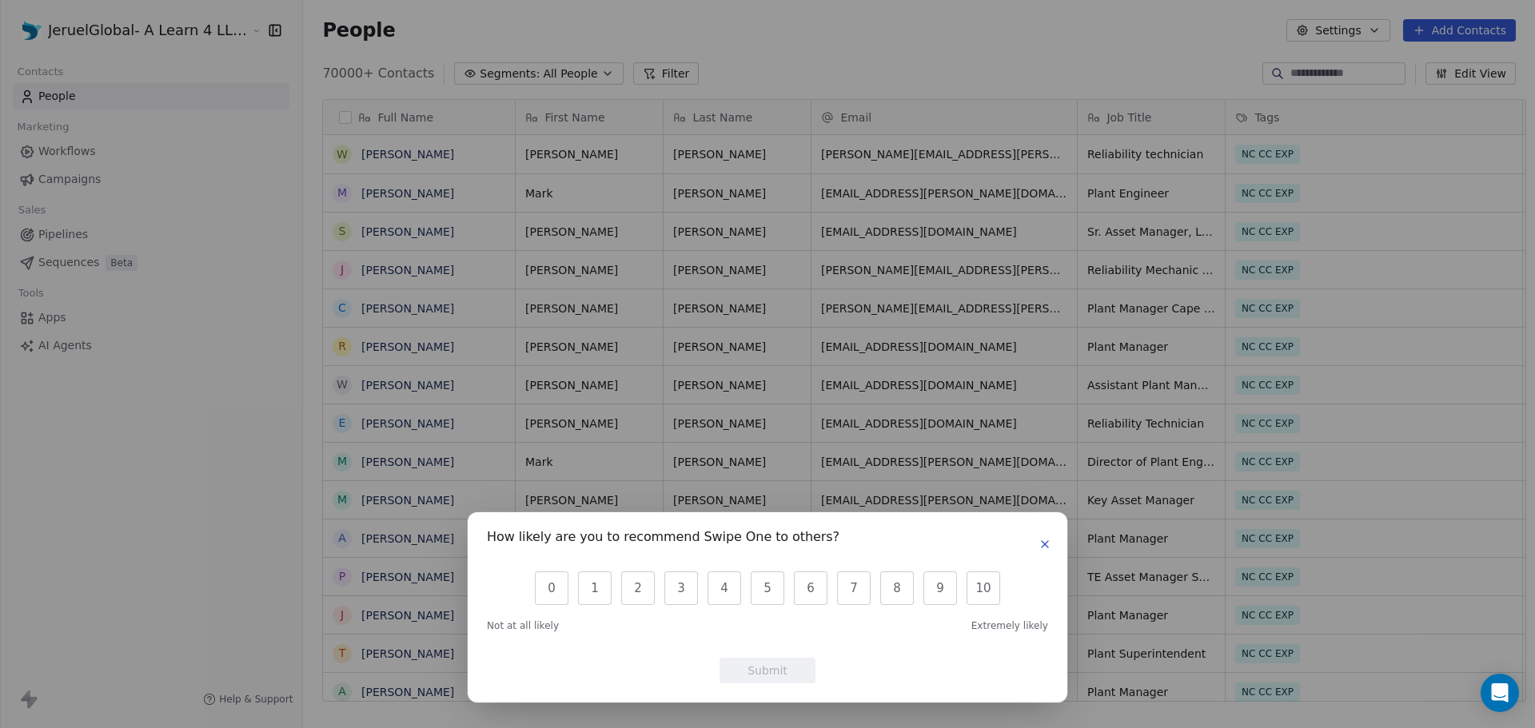 The height and width of the screenshot is (728, 1535). What do you see at coordinates (811, 589) in the screenshot?
I see `button: 6` at bounding box center [811, 589].